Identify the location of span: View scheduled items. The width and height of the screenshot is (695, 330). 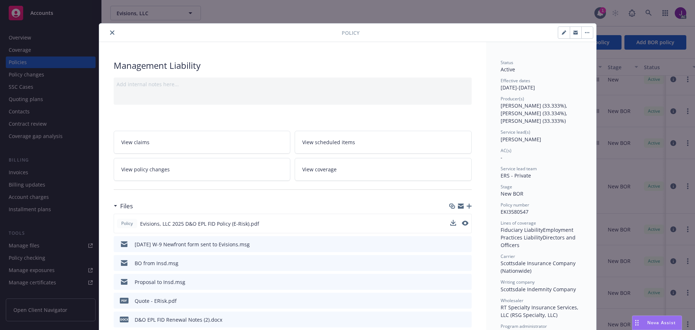
(329, 142).